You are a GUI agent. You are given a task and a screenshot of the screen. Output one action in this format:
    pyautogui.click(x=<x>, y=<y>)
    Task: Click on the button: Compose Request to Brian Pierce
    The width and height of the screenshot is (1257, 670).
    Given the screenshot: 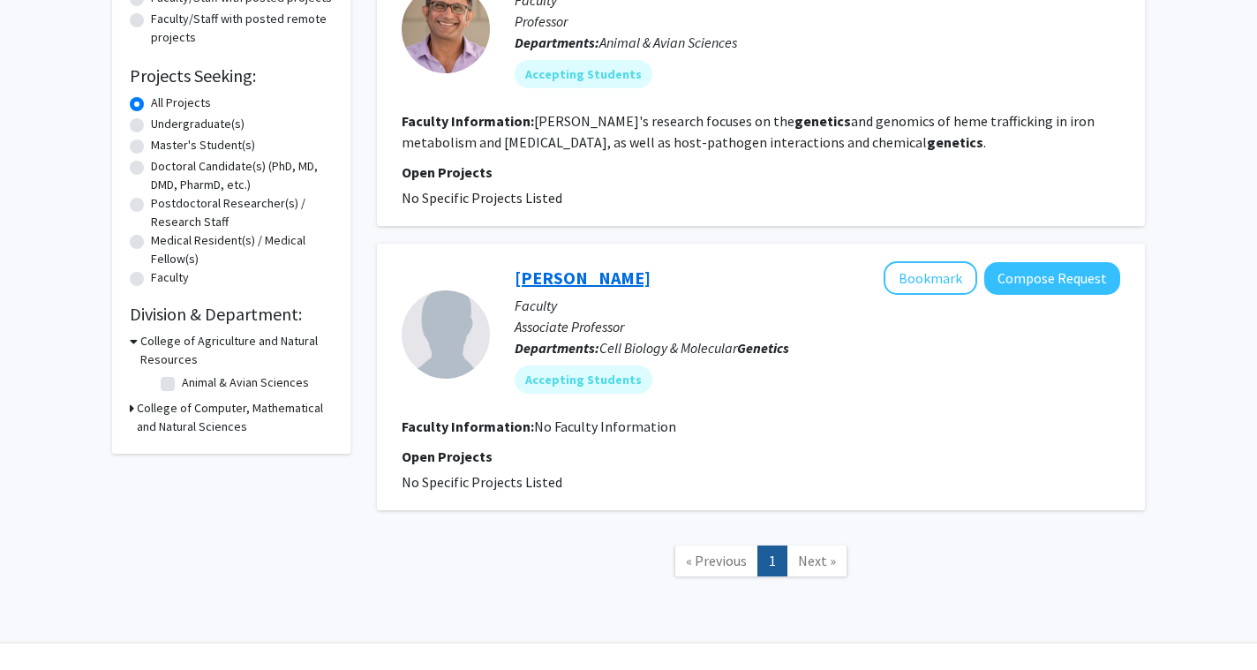 What is the action you would take?
    pyautogui.click(x=1052, y=278)
    